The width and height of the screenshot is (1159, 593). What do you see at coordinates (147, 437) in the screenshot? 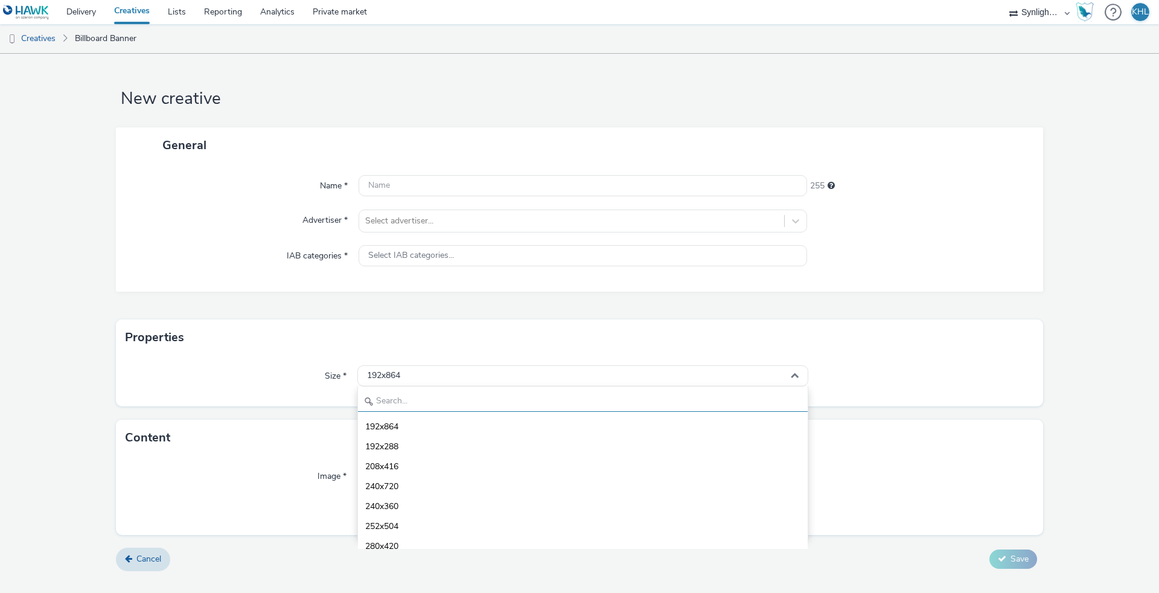
I see `h3: Content` at bounding box center [147, 437].